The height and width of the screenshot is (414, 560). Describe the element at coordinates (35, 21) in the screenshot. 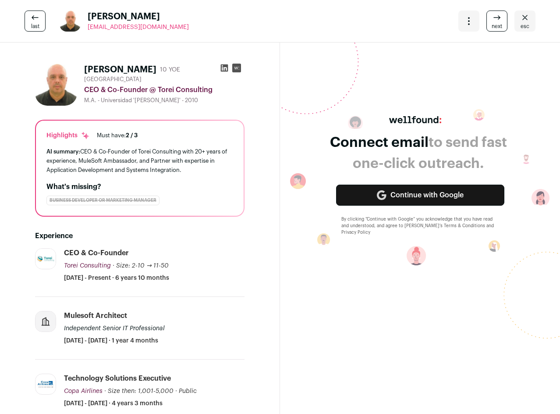

I see `a: last` at that location.